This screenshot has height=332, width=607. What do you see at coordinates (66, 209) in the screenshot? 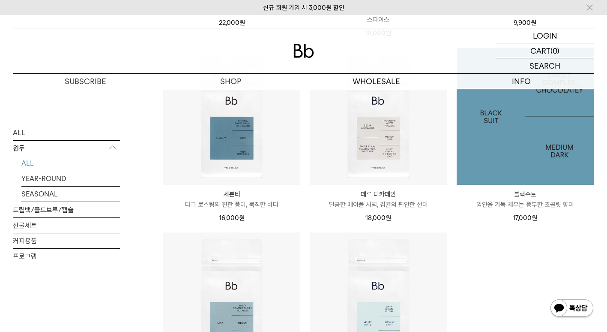
I see `a: 드립백/콜드브루/캡슐` at bounding box center [66, 209].